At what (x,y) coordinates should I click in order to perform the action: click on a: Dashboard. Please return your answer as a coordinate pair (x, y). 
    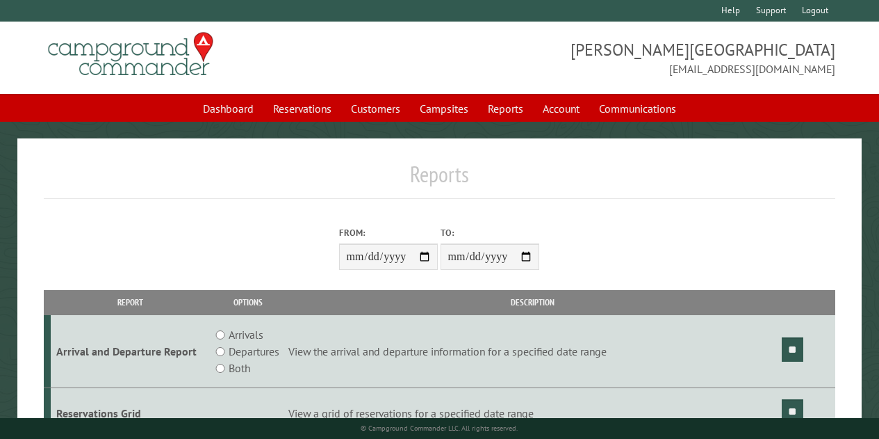
    Looking at the image, I should click on (228, 108).